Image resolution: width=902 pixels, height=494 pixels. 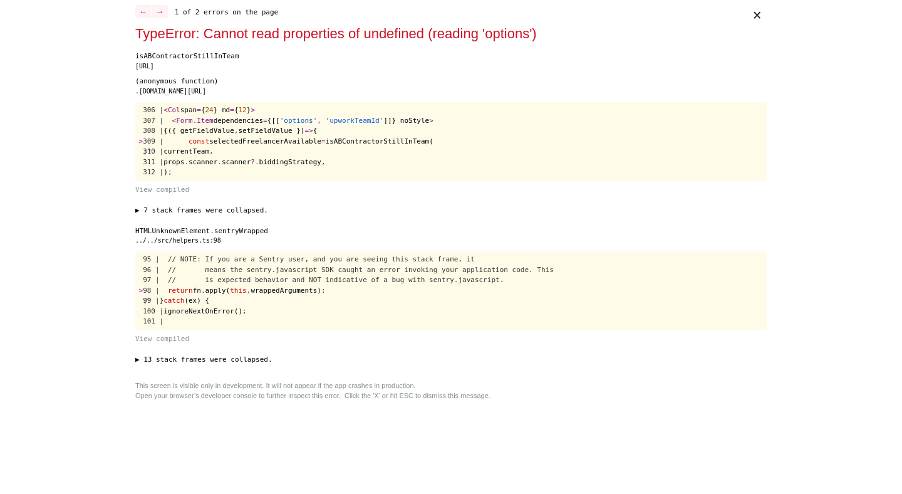 I want to click on span: Form, so click(x=184, y=120).